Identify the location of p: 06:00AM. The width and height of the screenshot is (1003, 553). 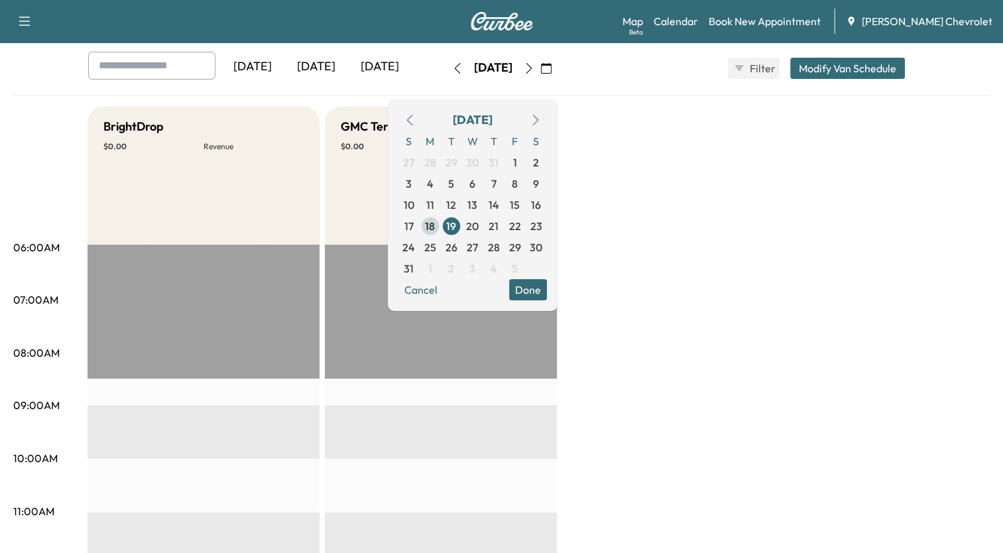
(36, 247).